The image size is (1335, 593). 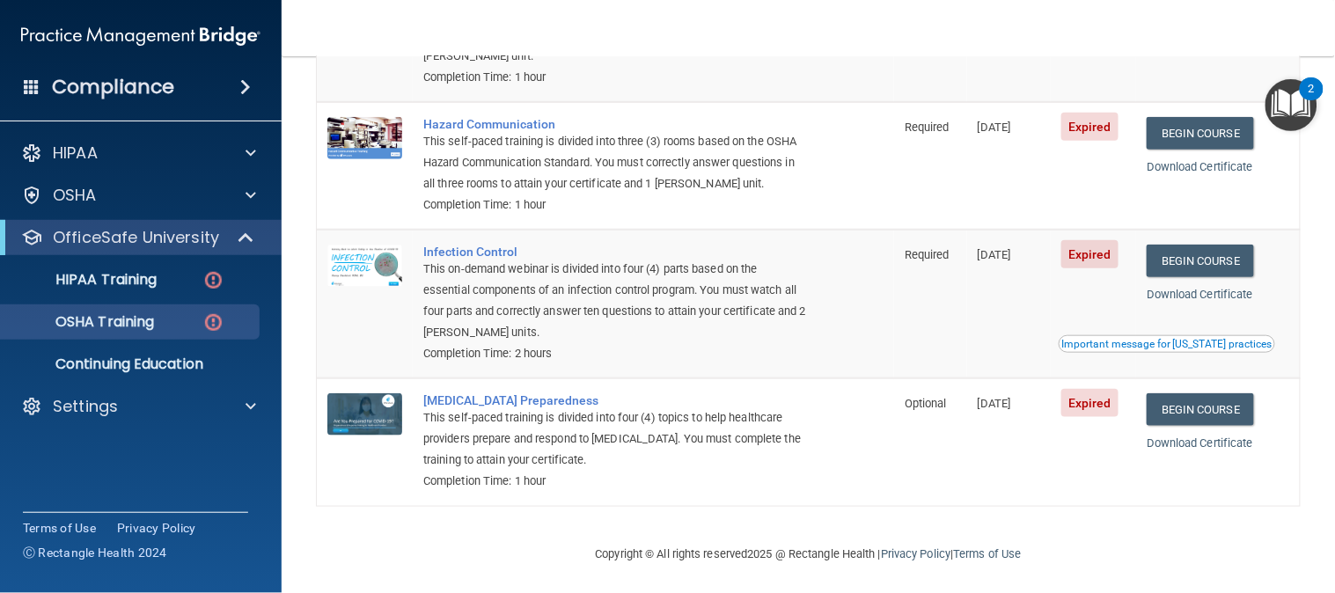 I want to click on div: 2, so click(x=1311, y=100).